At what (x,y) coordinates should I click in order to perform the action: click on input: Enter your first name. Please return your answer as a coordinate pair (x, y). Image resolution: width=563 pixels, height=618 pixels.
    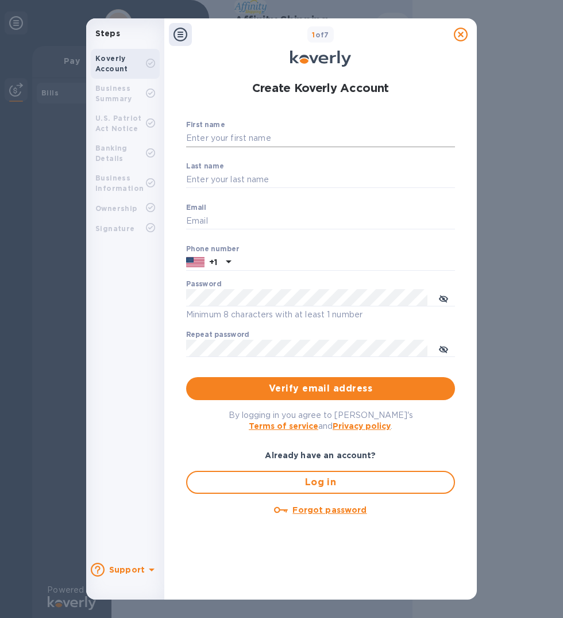
    Looking at the image, I should click on (321, 139).